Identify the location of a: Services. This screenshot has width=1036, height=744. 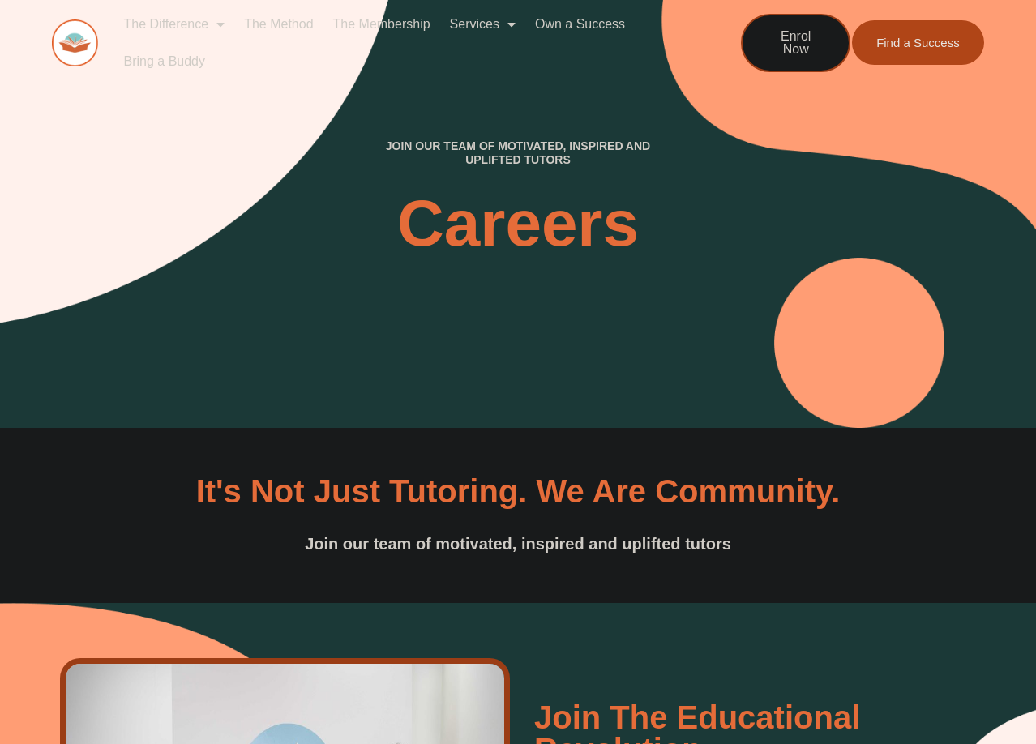
(482, 24).